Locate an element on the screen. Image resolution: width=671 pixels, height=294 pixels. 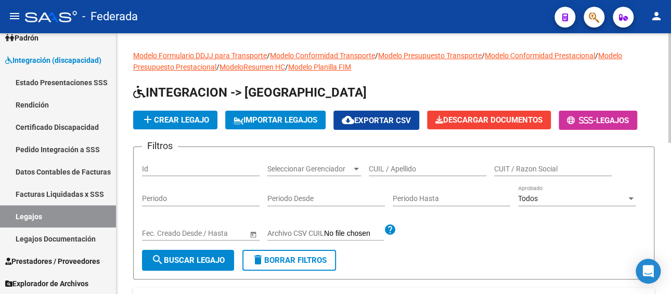
a: Modelo Formulario DDJJ para Transporte is located at coordinates (200, 56).